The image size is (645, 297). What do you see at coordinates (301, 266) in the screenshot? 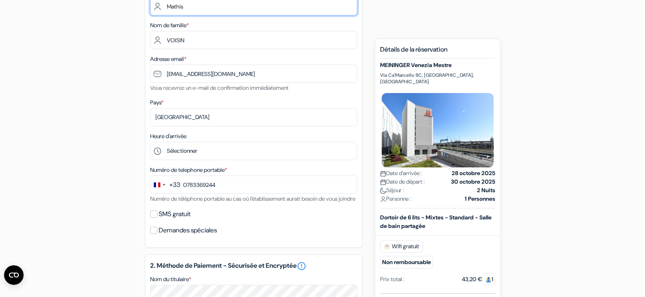
I see `a: error_outline` at bounding box center [301, 266].